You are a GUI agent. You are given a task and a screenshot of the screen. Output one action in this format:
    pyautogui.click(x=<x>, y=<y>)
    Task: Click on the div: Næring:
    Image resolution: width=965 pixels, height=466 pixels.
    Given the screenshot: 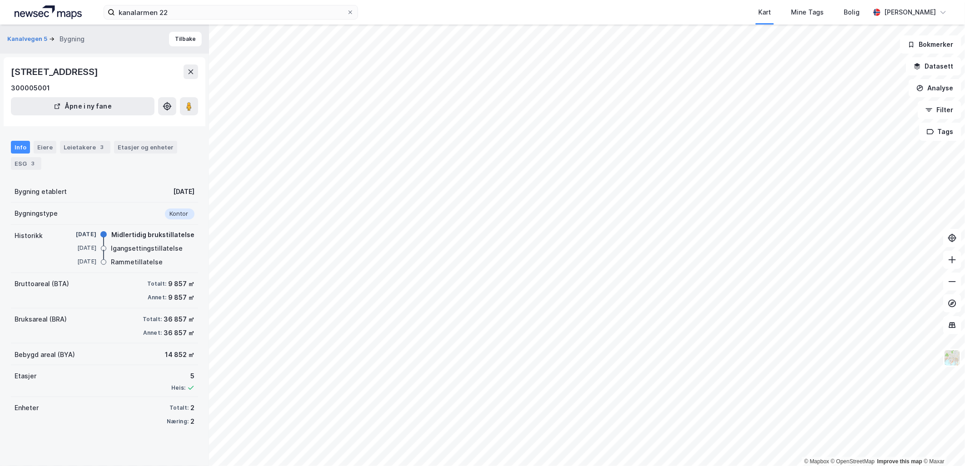 What is the action you would take?
    pyautogui.click(x=178, y=422)
    